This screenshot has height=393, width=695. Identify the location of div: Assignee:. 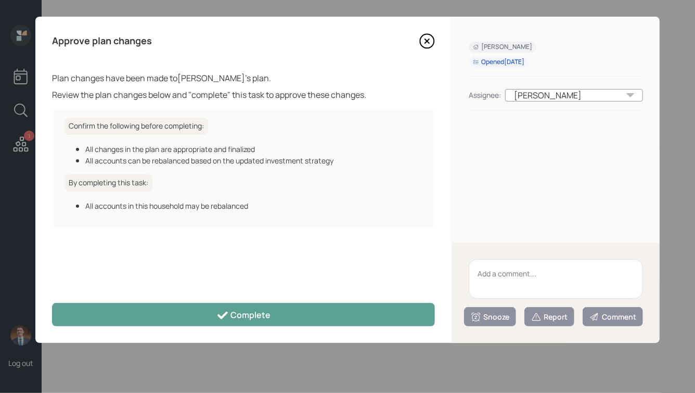
(485, 95).